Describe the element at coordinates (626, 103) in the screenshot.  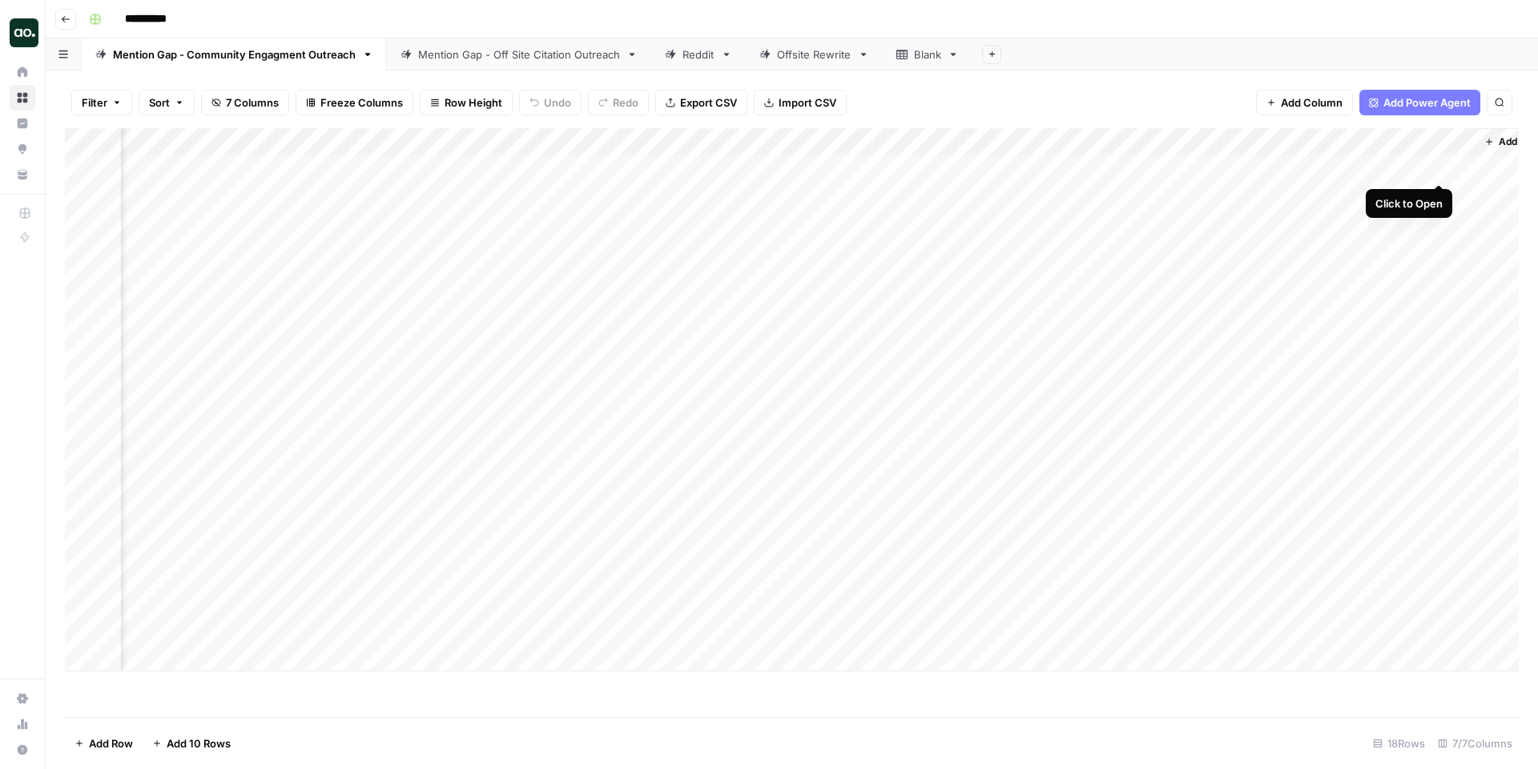
I see `span: Redo` at that location.